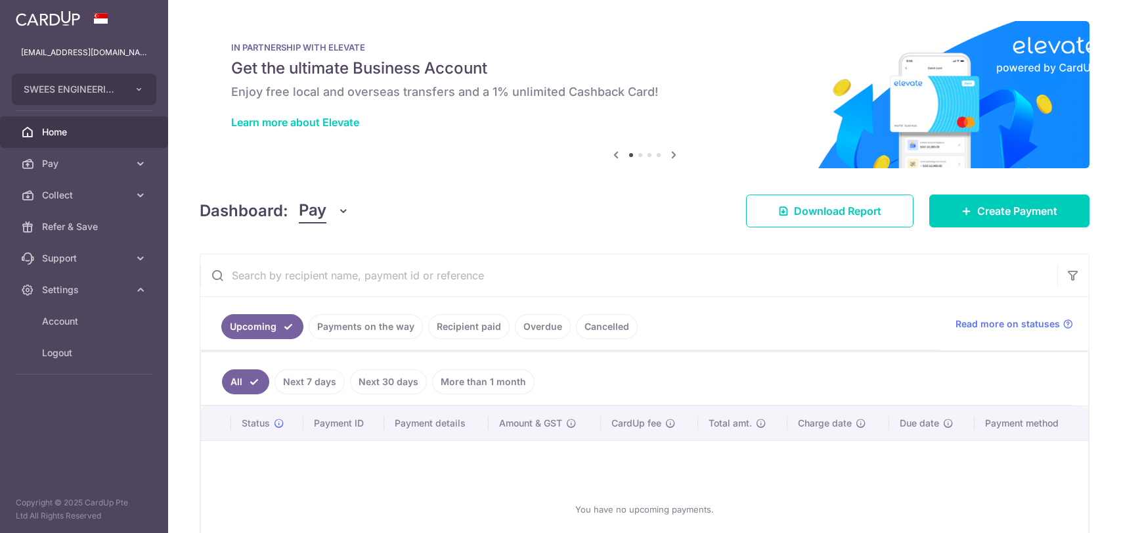 The image size is (1121, 533). I want to click on span: CardUp fee, so click(636, 423).